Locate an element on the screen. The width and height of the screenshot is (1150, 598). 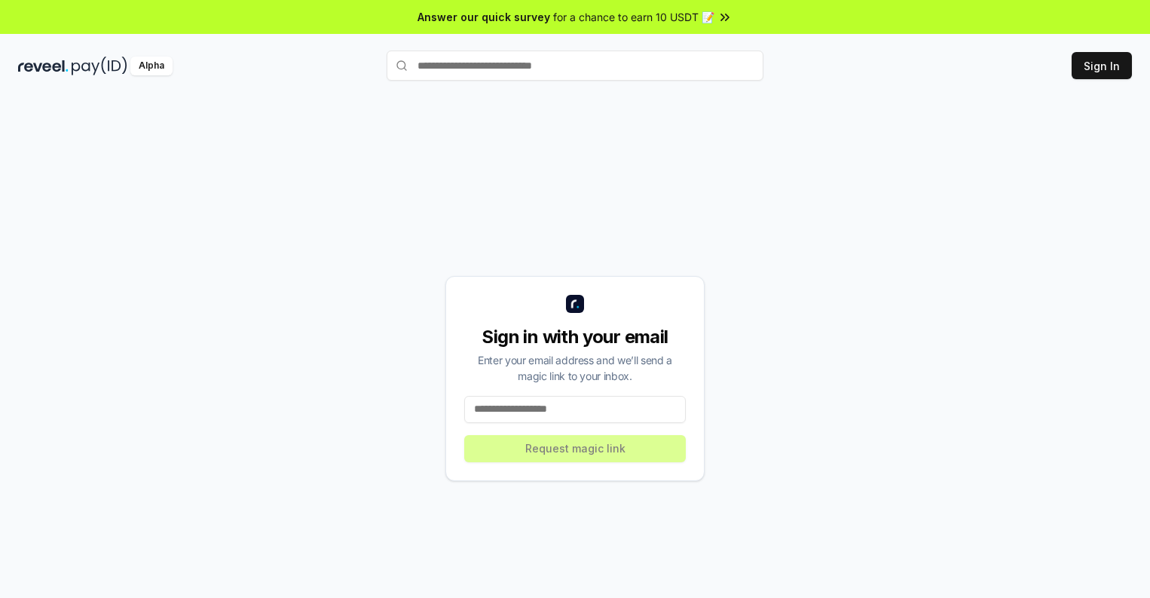
div: Enter your email address and we’ll send a magic link to your inbox. is located at coordinates (575, 368).